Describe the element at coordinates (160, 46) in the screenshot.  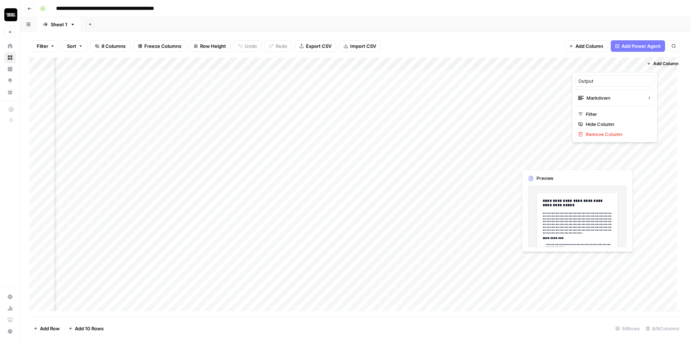
I see `button: Freeze Columns` at that location.